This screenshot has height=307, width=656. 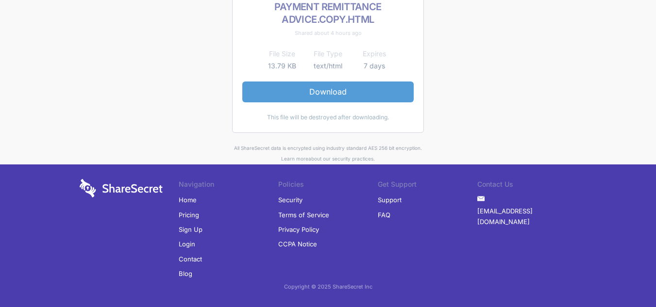 I want to click on a: CCPA Notice, so click(x=298, y=244).